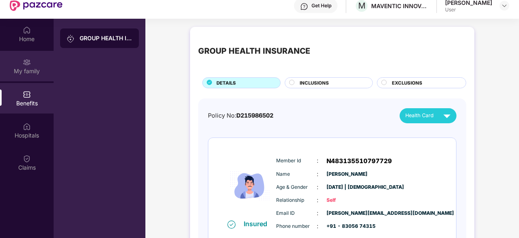 Image resolution: width=519 pixels, height=238 pixels. I want to click on div: User, so click(469, 10).